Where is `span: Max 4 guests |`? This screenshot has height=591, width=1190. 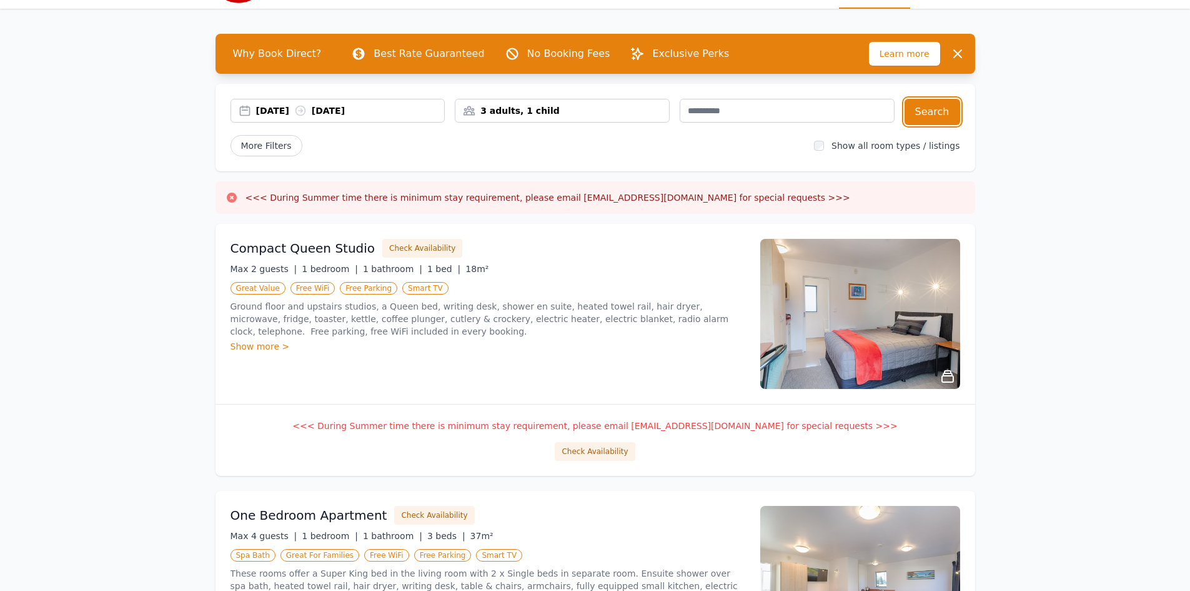 span: Max 4 guests | is located at coordinates (264, 536).